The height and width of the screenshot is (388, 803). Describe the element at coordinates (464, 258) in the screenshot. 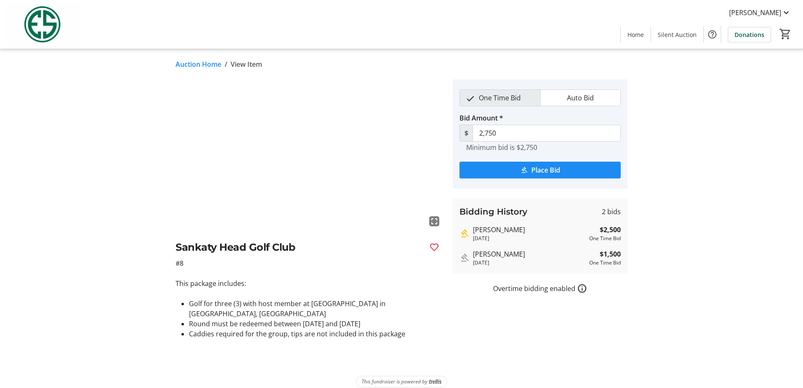

I see `mat-icon: Outbid` at that location.